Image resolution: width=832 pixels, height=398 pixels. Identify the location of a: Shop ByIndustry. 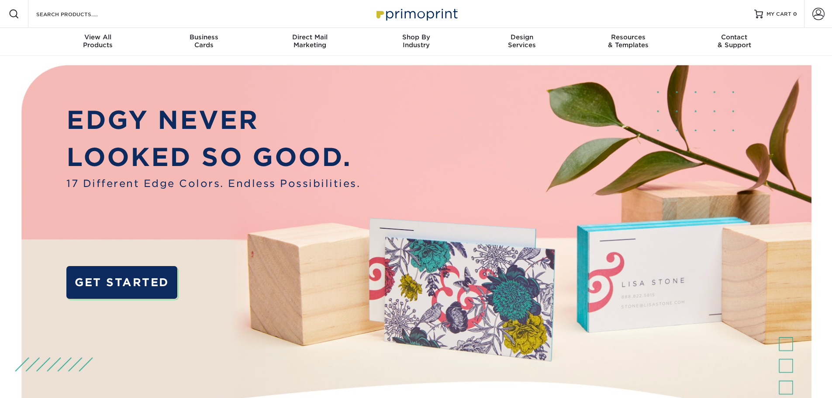
(416, 42).